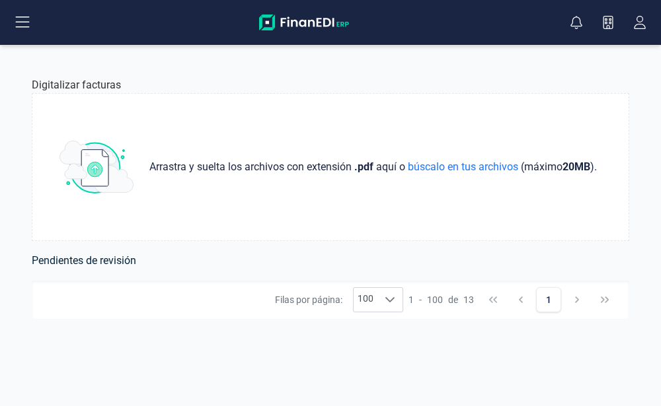 The height and width of the screenshot is (406, 661). Describe the element at coordinates (468, 300) in the screenshot. I see `span: 13` at that location.